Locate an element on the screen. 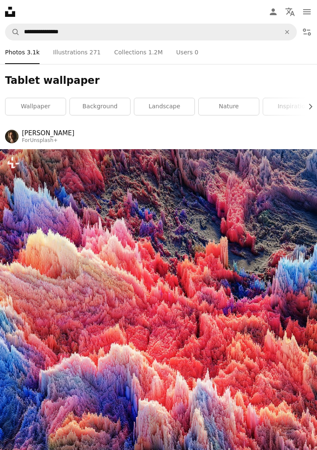 This screenshot has height=450, width=317. img: Go to Alex Shuper's profile is located at coordinates (12, 137).